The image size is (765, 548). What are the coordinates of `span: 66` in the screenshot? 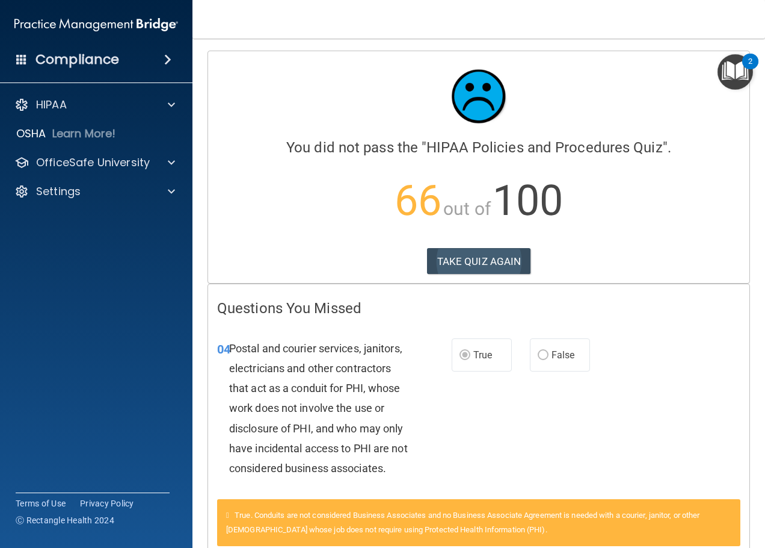 It's located at (418, 200).